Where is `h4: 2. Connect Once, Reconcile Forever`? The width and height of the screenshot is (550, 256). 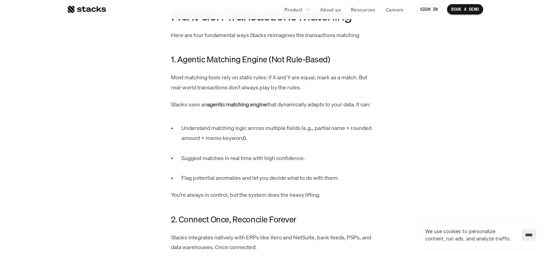 h4: 2. Connect Once, Reconcile Forever is located at coordinates (275, 220).